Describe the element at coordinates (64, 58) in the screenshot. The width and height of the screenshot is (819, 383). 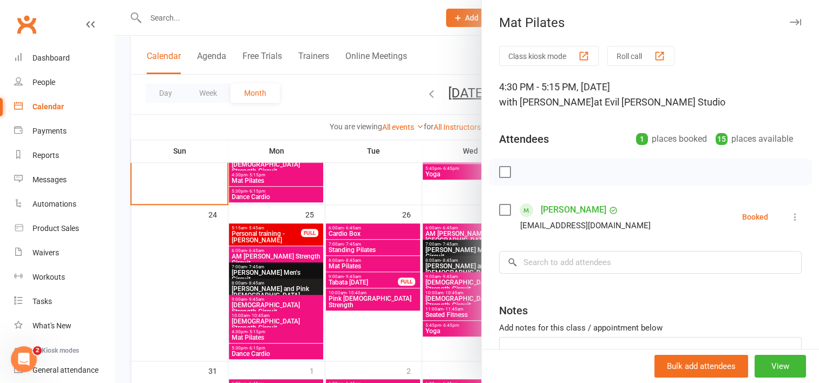
I see `a: Dashboard` at that location.